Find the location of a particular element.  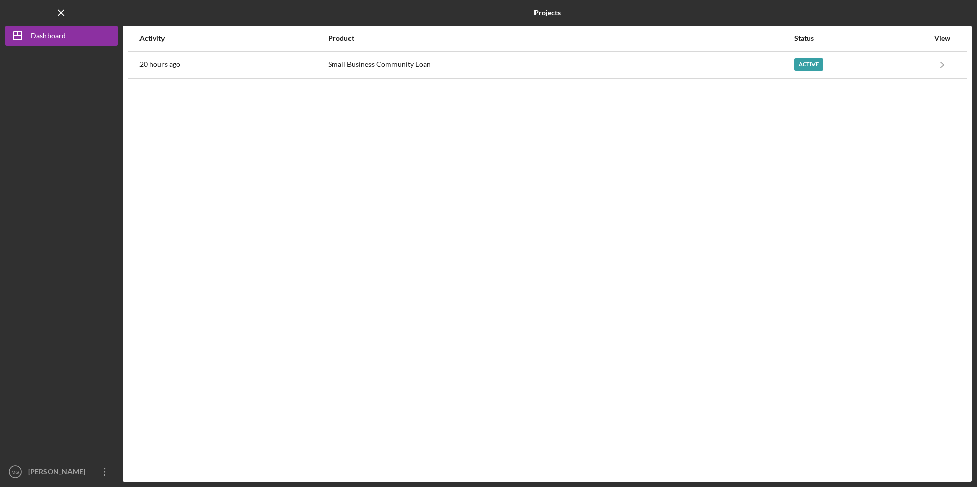

text: MG is located at coordinates (15, 472).